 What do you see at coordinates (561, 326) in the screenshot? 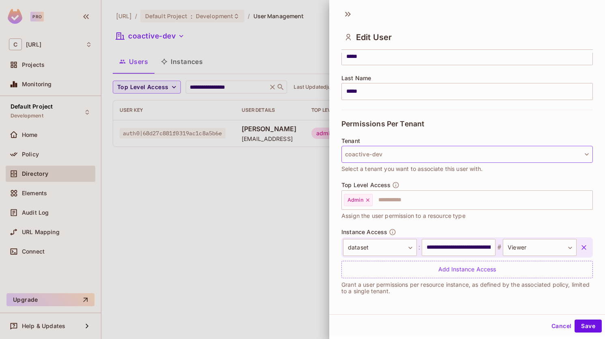
I see `button: Cancel` at bounding box center [561, 326].